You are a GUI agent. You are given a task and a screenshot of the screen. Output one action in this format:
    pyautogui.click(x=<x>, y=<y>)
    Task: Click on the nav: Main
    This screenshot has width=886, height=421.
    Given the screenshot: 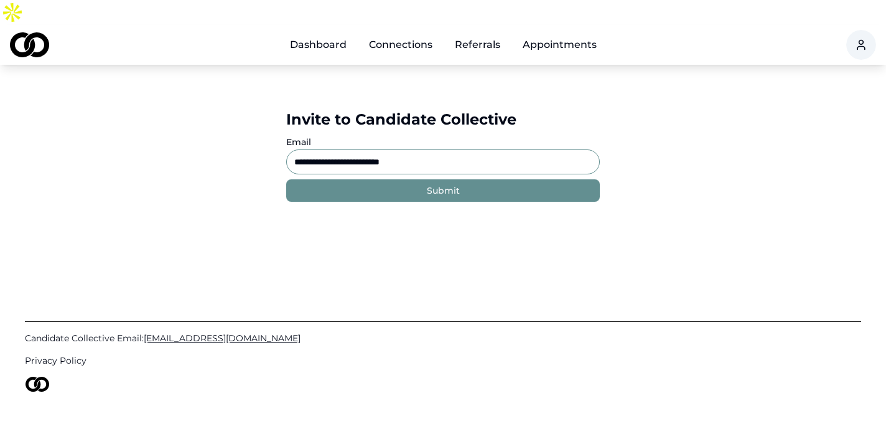 What is the action you would take?
    pyautogui.click(x=443, y=45)
    